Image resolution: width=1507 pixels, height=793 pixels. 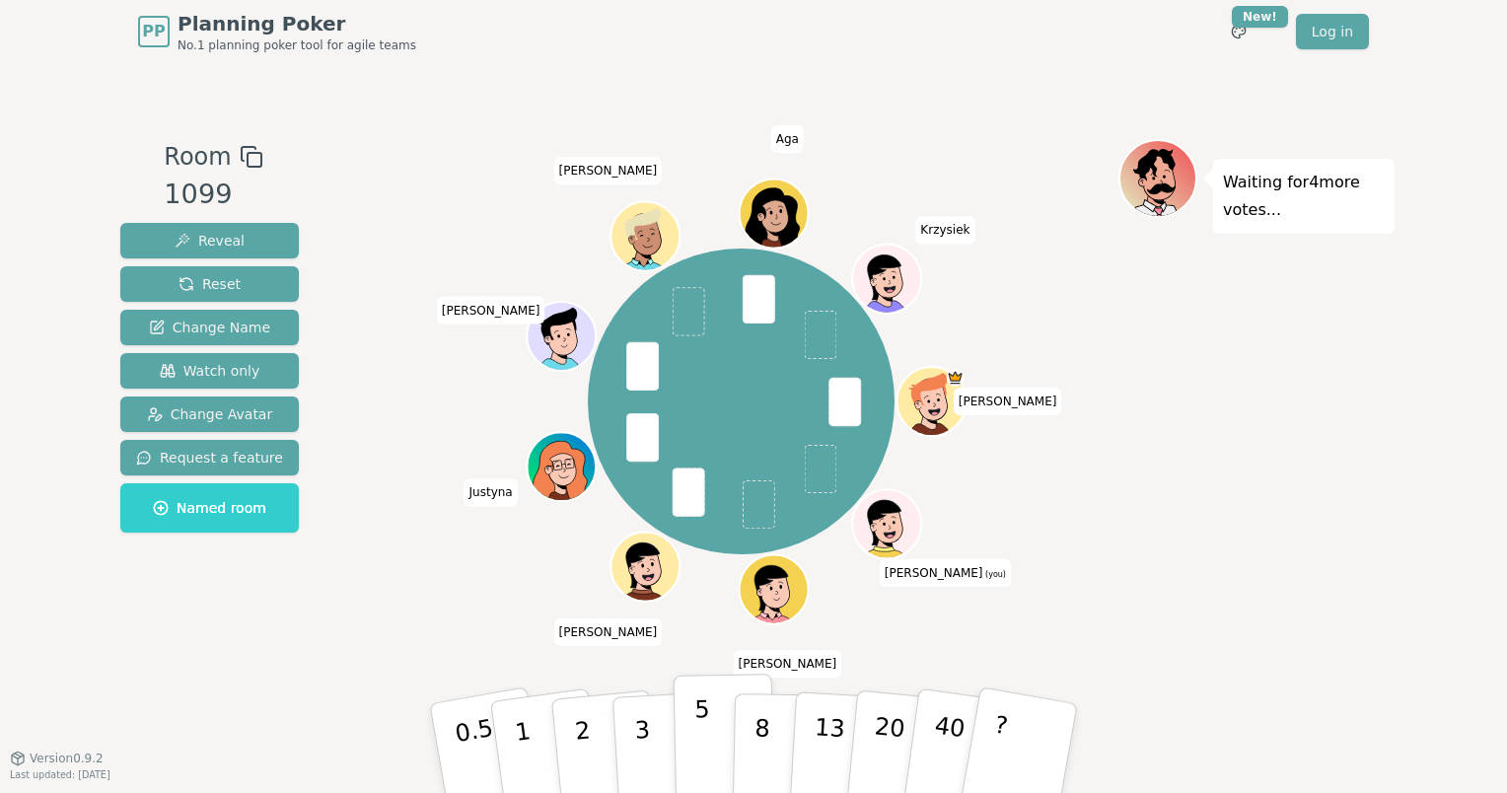 I want to click on span: Named room, so click(x=209, y=508).